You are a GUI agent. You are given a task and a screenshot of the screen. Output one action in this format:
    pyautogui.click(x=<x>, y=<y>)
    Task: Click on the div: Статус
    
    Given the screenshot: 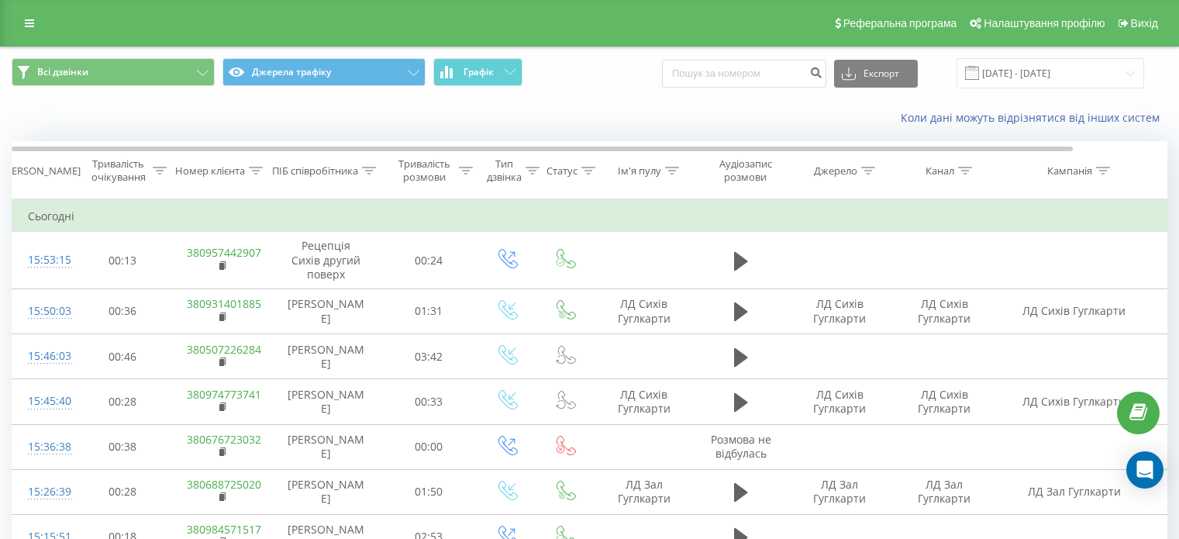 What is the action you would take?
    pyautogui.click(x=562, y=171)
    